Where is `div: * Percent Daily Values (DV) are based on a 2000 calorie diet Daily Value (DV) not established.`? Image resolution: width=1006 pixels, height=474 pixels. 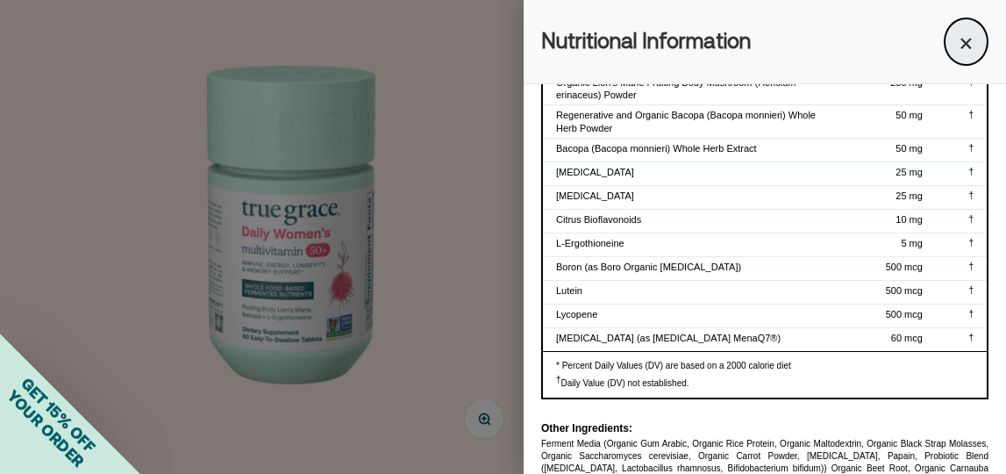
div: * Percent Daily Values (DV) are based on a 2000 calorie diet Daily Value (DV) not established. is located at coordinates (765, 374).